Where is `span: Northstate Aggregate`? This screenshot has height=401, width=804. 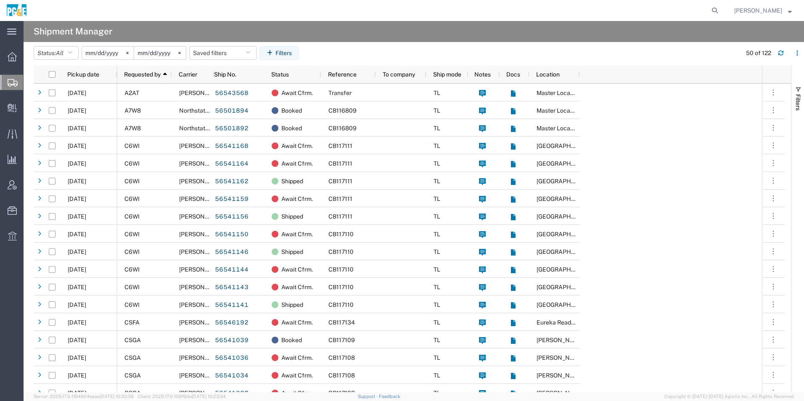
span: Northstate Aggregate is located at coordinates (209, 111).